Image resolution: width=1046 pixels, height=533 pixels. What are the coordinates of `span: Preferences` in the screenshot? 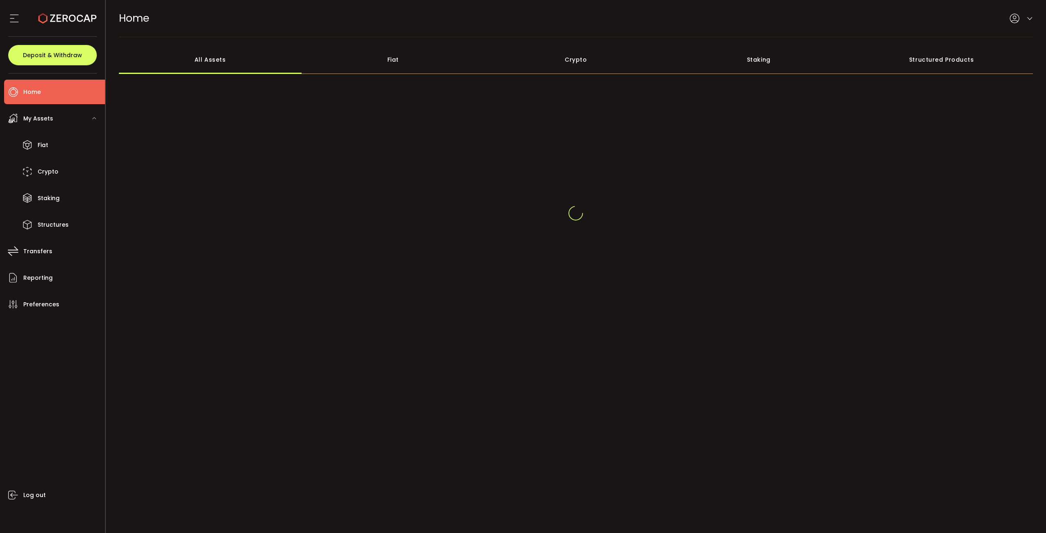 It's located at (41, 304).